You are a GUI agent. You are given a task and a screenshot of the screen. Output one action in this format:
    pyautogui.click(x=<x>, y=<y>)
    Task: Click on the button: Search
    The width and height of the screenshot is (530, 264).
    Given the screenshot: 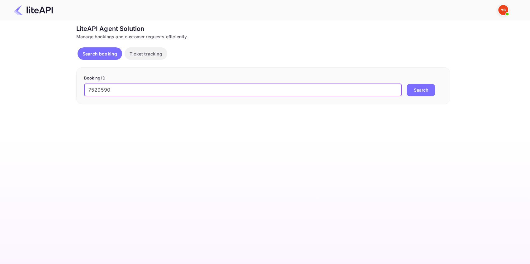 What is the action you would take?
    pyautogui.click(x=420, y=90)
    